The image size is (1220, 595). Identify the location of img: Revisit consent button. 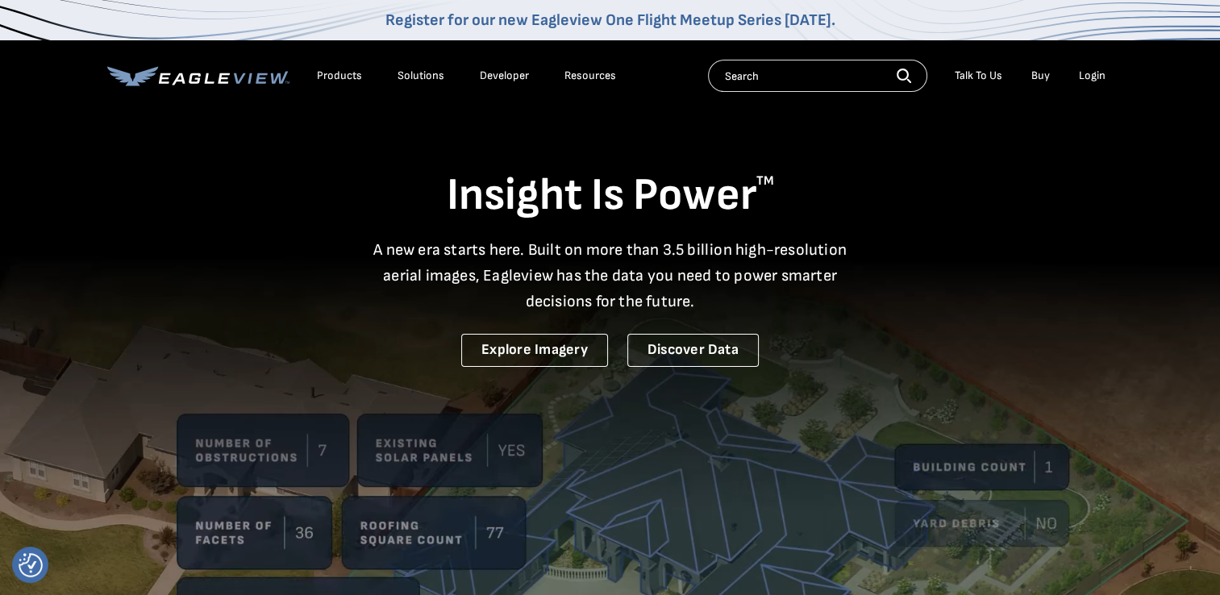
(31, 565).